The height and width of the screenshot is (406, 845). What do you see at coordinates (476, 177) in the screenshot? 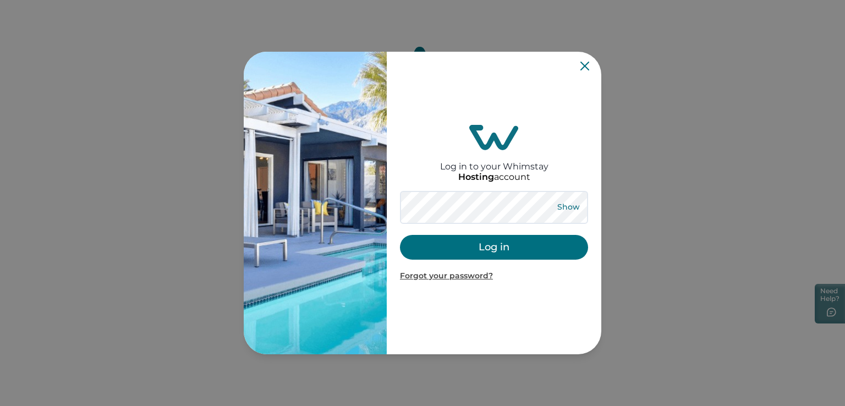
I see `p: Hosting` at bounding box center [476, 177].